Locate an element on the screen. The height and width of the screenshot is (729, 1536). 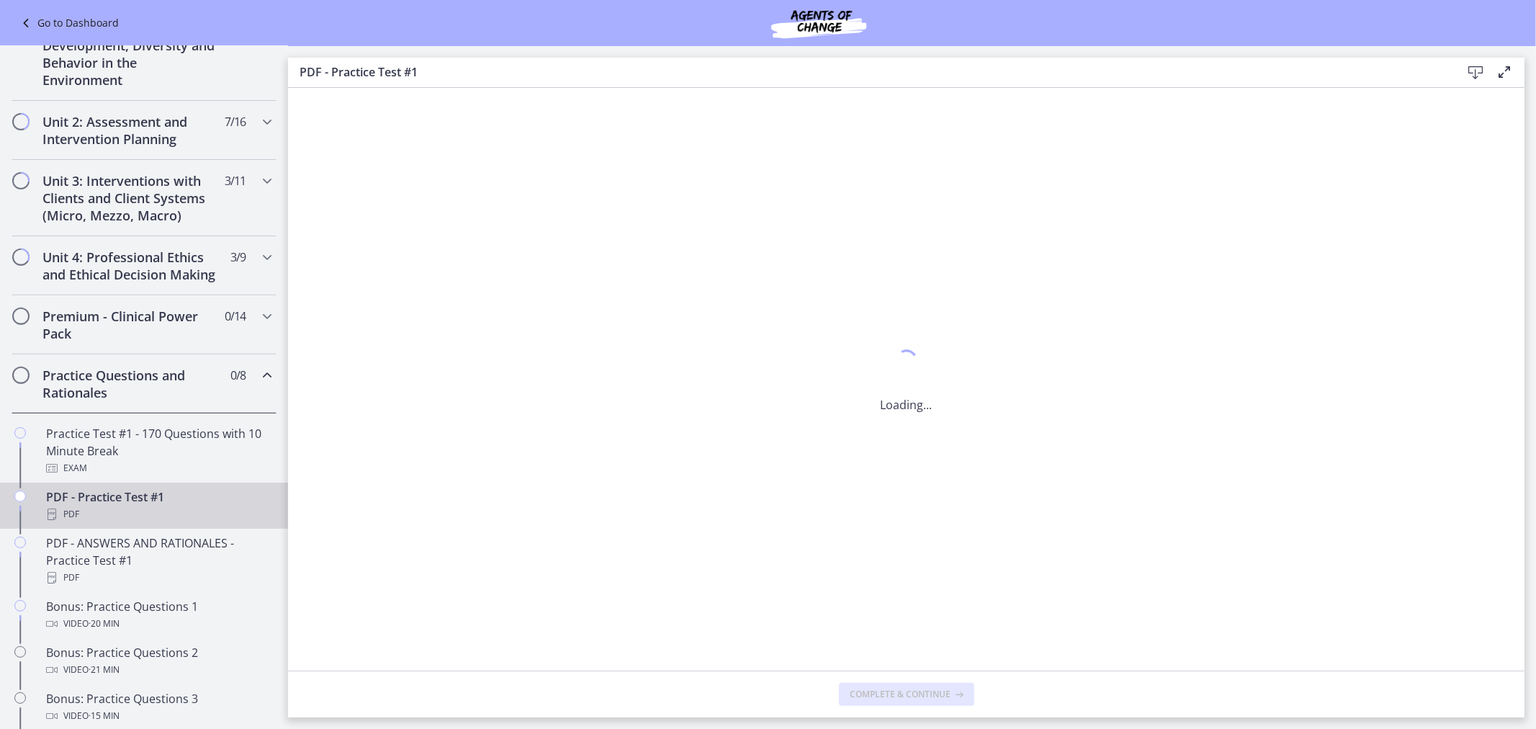
h2: Practice Questions and Rationales is located at coordinates (130, 384).